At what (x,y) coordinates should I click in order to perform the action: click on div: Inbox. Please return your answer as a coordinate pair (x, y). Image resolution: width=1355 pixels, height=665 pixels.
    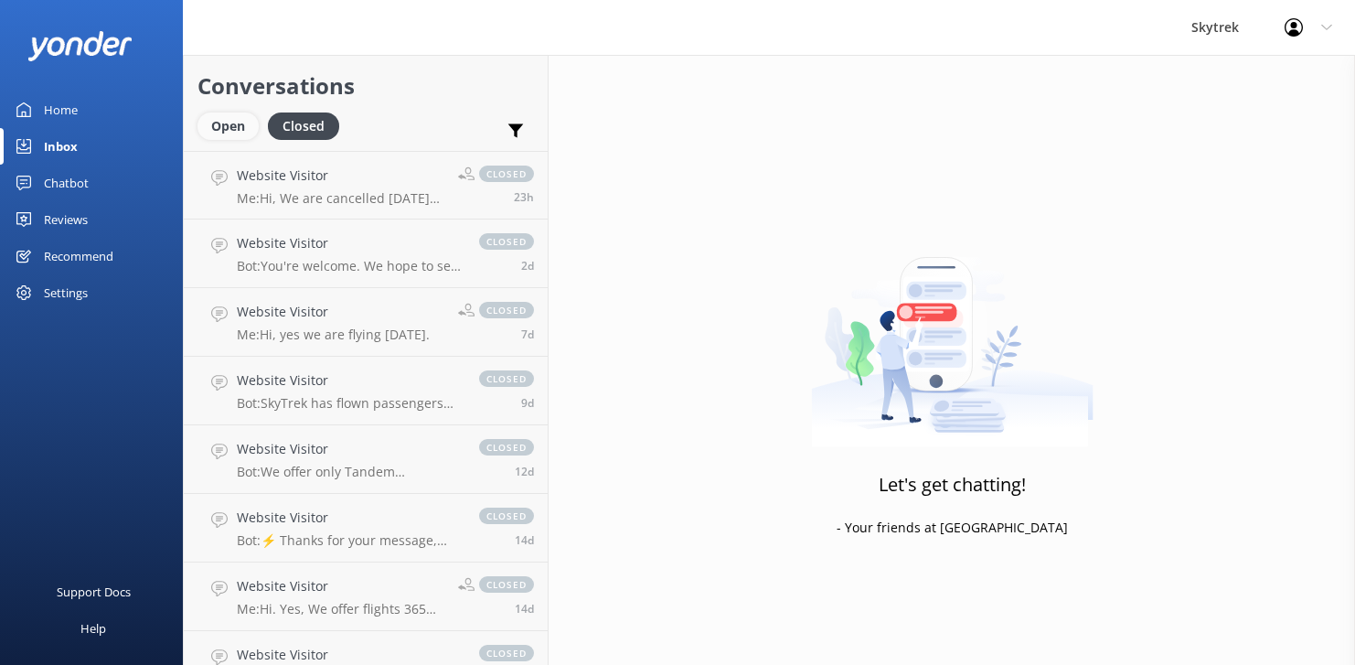
    Looking at the image, I should click on (60, 146).